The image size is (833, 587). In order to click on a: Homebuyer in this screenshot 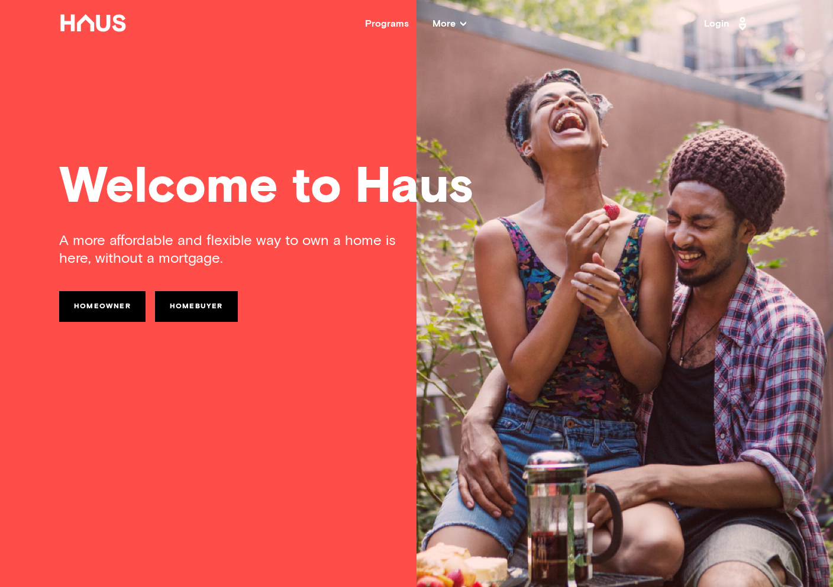, I will do `click(196, 306)`.